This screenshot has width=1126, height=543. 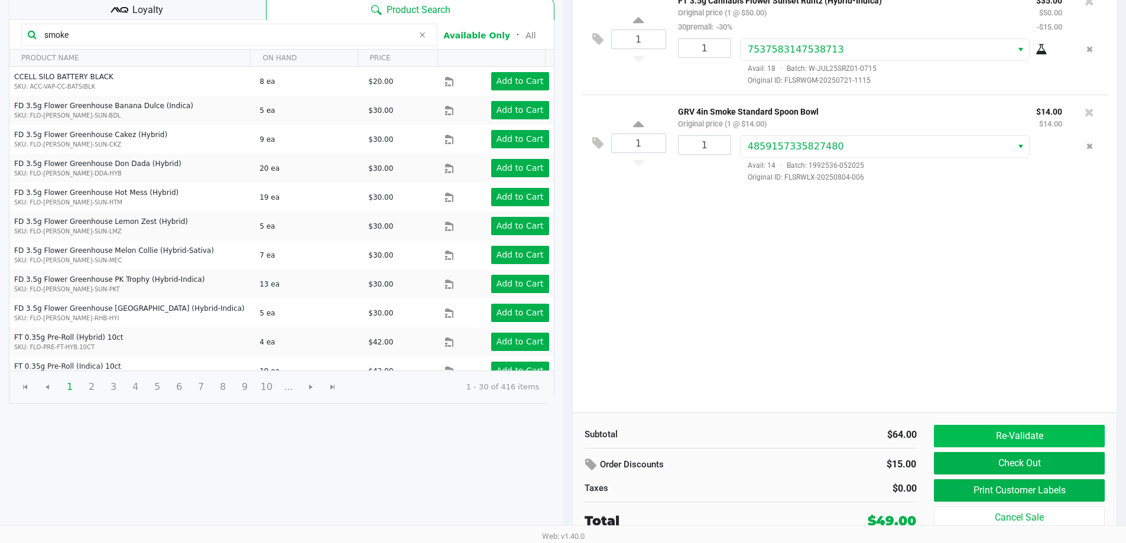 I want to click on span: Page 5, so click(x=157, y=387).